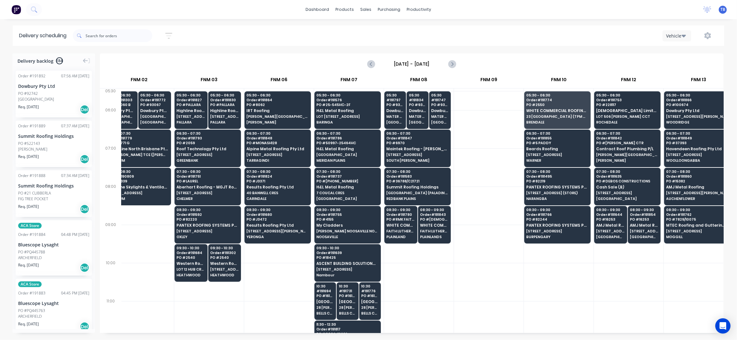 This screenshot has width=737, height=340. I want to click on span: IRT Roofing, so click(278, 110).